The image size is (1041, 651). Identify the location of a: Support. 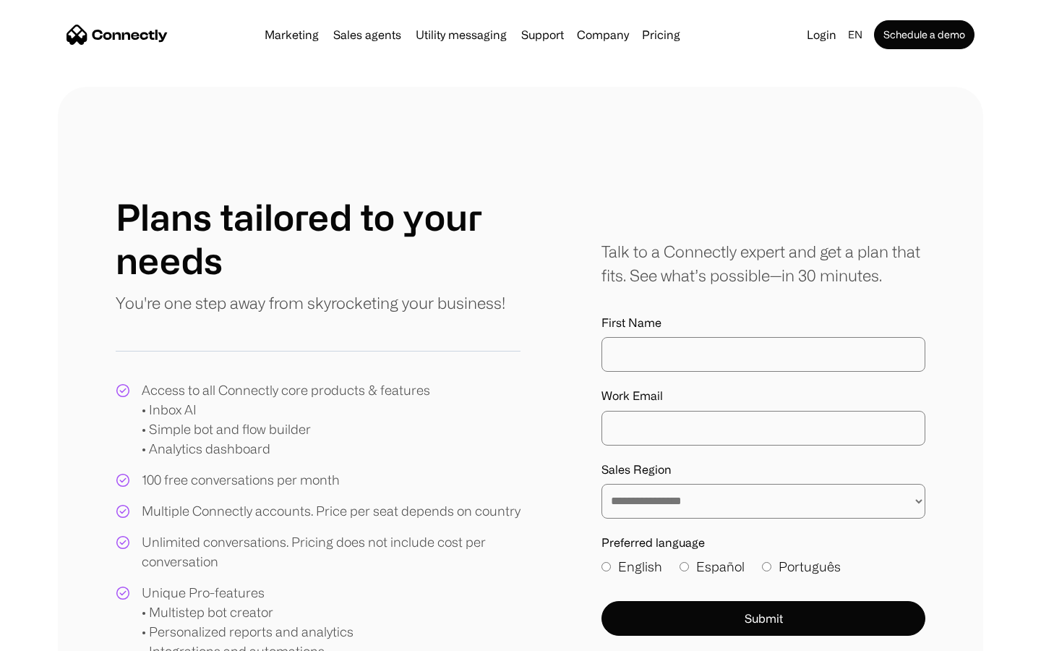
(542, 35).